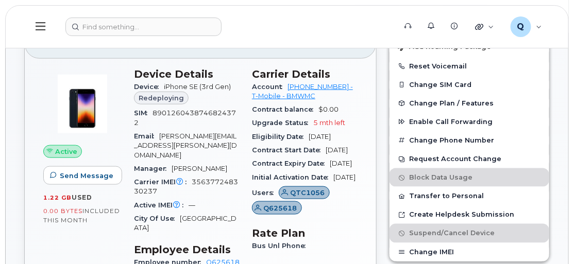 The height and width of the screenshot is (264, 574). I want to click on span: Redeploying, so click(161, 98).